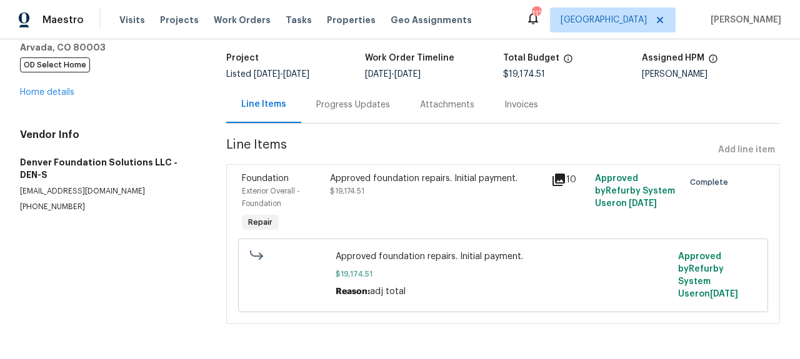 The image size is (800, 359). I want to click on span: Complete, so click(711, 182).